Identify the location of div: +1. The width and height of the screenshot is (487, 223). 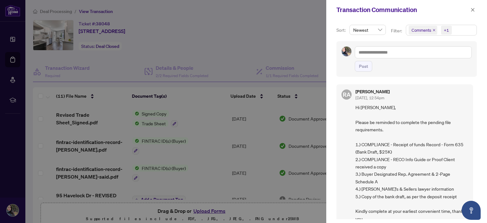
(446, 30).